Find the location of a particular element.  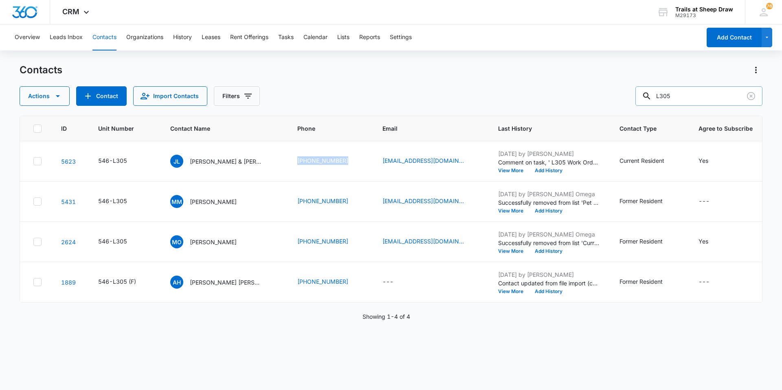

span: 76 is located at coordinates (769, 6).